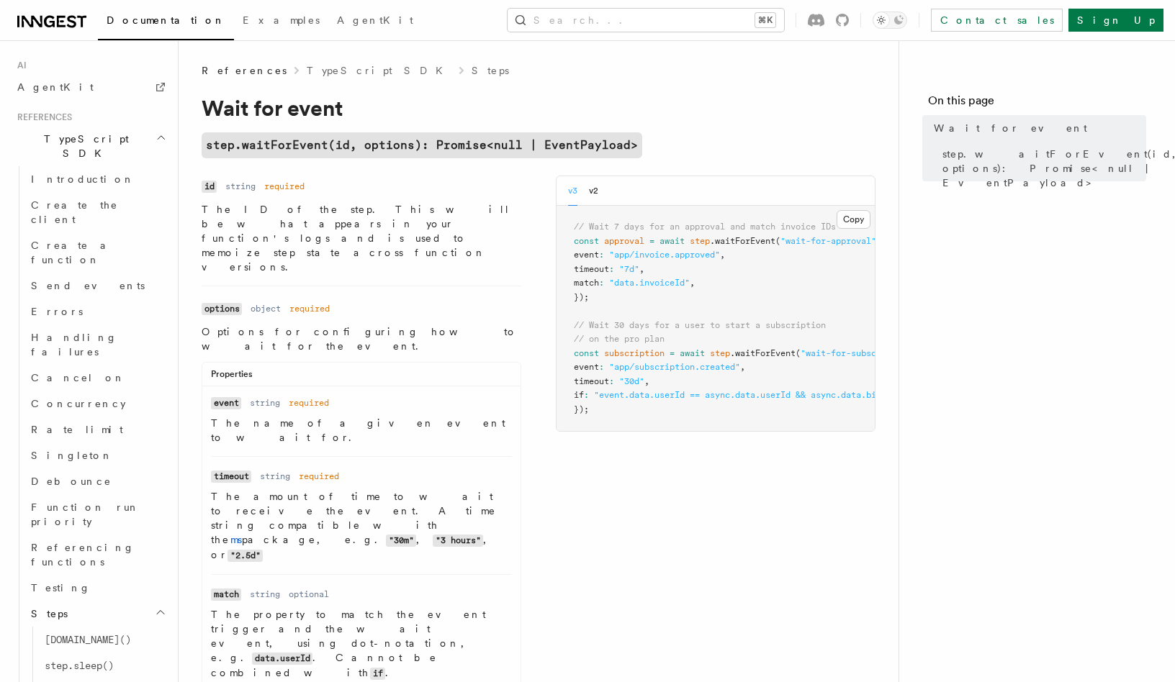 This screenshot has width=1175, height=682. What do you see at coordinates (97, 555) in the screenshot?
I see `a: Referencing functions` at bounding box center [97, 555].